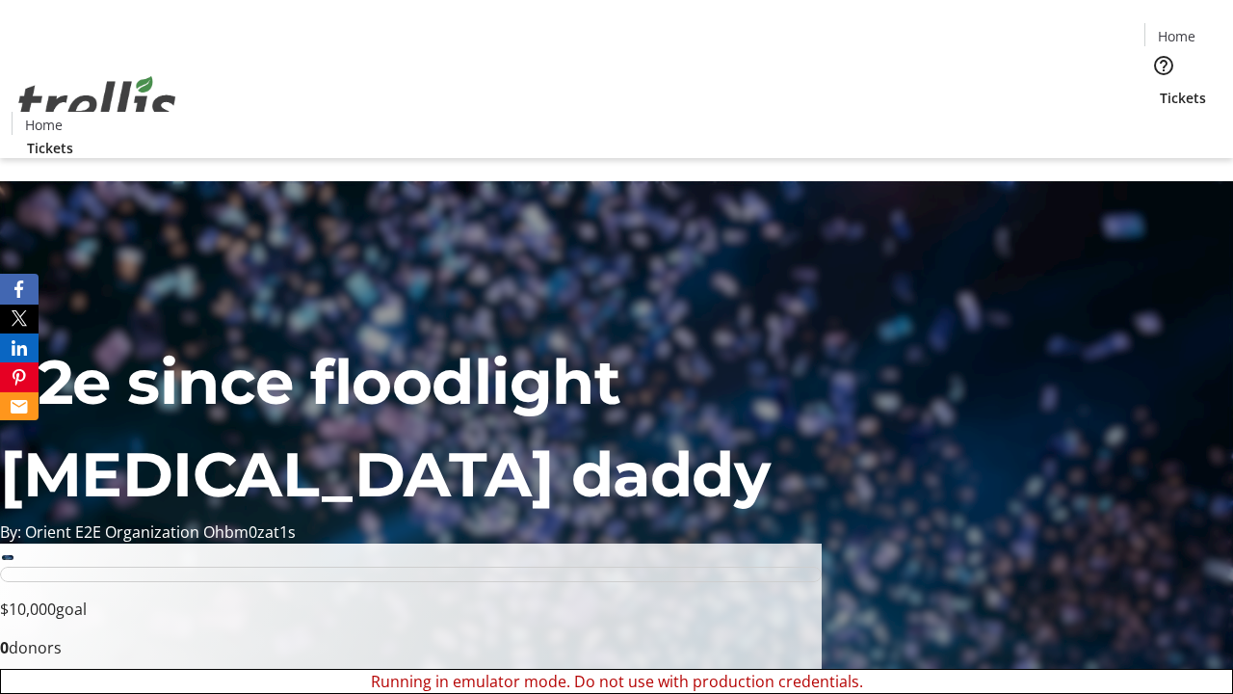  What do you see at coordinates (97, 103) in the screenshot?
I see `img: Orient E2E Organization Ohbm0zat1s's Logo` at bounding box center [97, 103].